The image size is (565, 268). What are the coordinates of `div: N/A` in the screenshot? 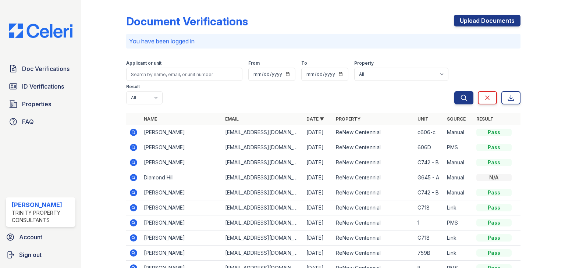 It's located at (494, 178).